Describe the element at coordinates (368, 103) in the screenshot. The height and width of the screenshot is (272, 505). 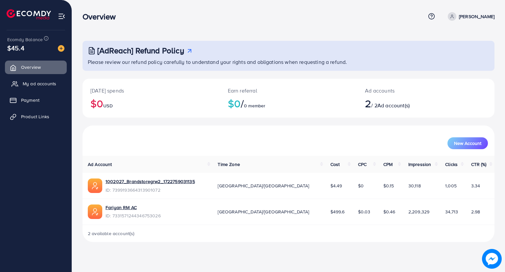
I see `span: 2` at that location.